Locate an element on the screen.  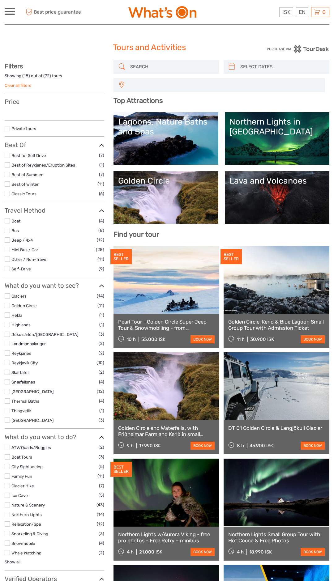
input: SELECT DATES is located at coordinates (282, 67).